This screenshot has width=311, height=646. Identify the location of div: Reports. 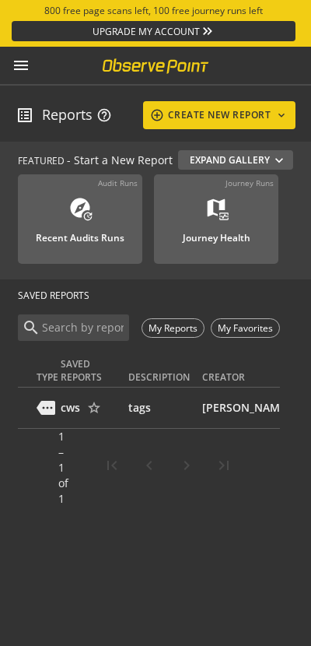
(77, 115).